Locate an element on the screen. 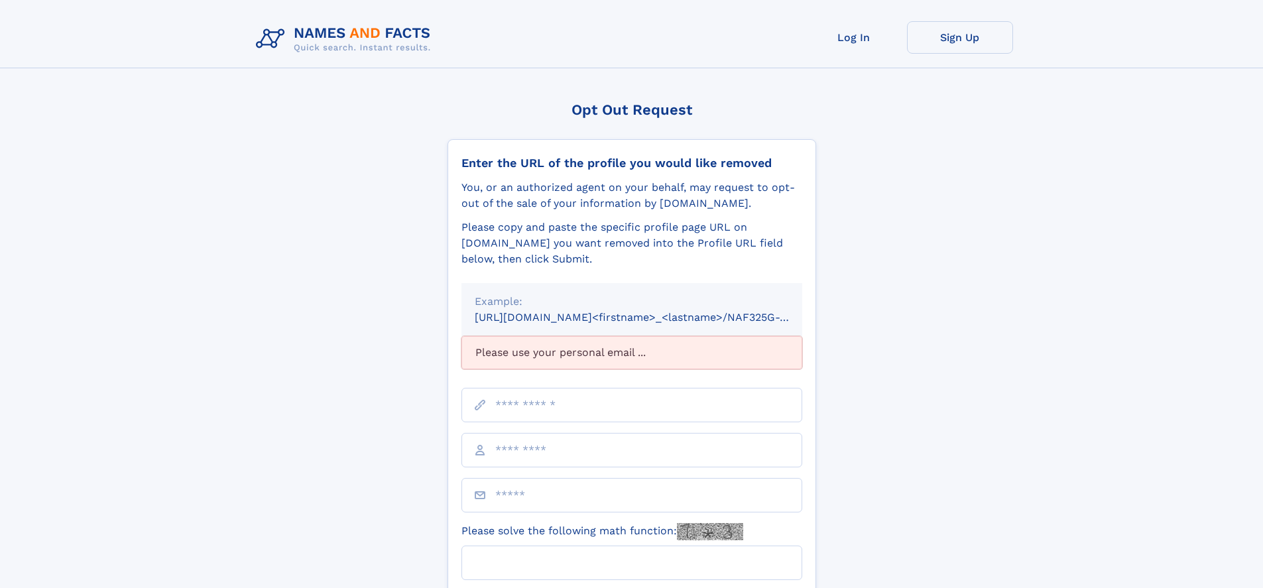 This screenshot has height=588, width=1263. div: Enter the URL of the profile you would like removed is located at coordinates (632, 163).